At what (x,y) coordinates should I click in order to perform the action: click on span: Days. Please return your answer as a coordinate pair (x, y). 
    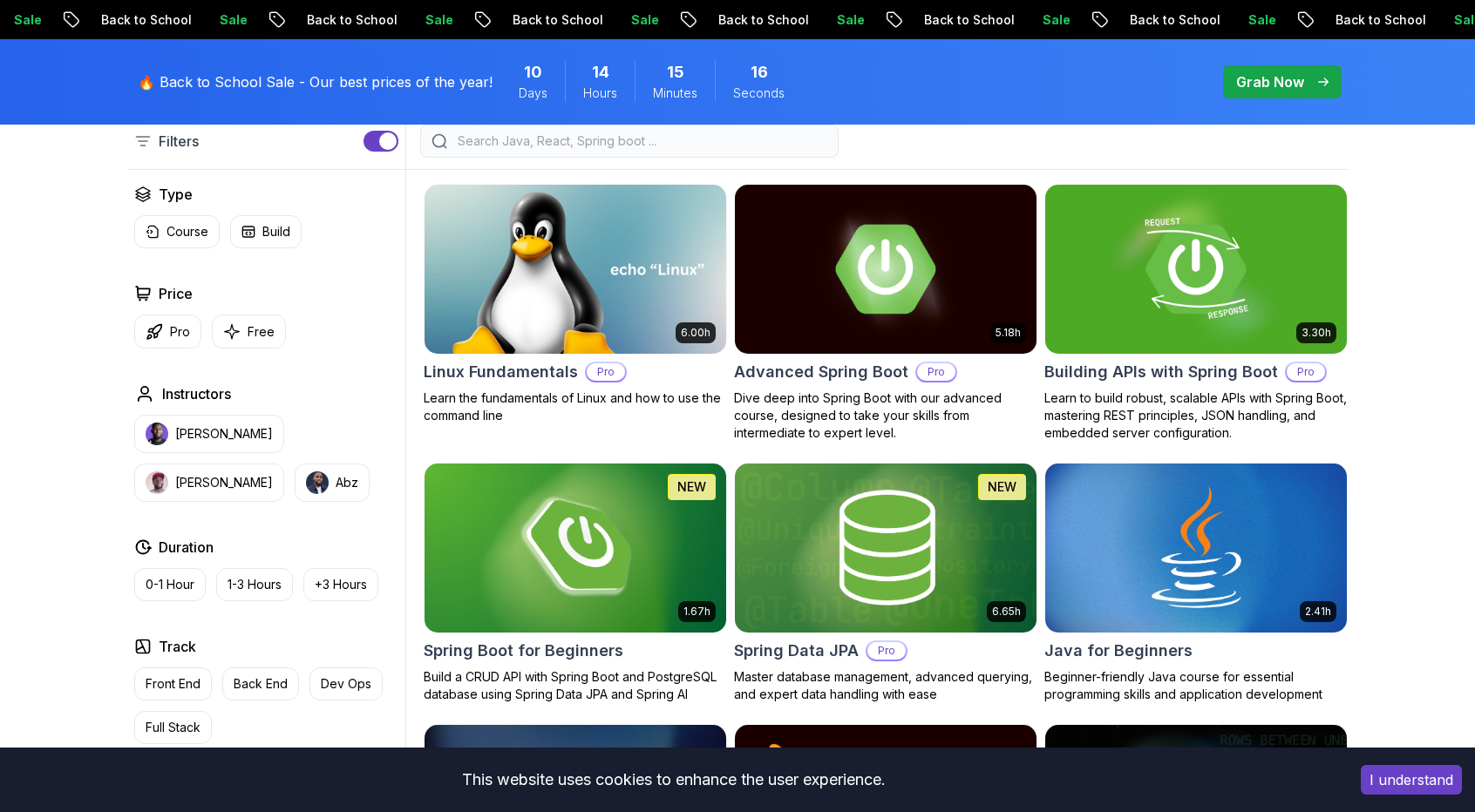
    Looking at the image, I should click on (533, 93).